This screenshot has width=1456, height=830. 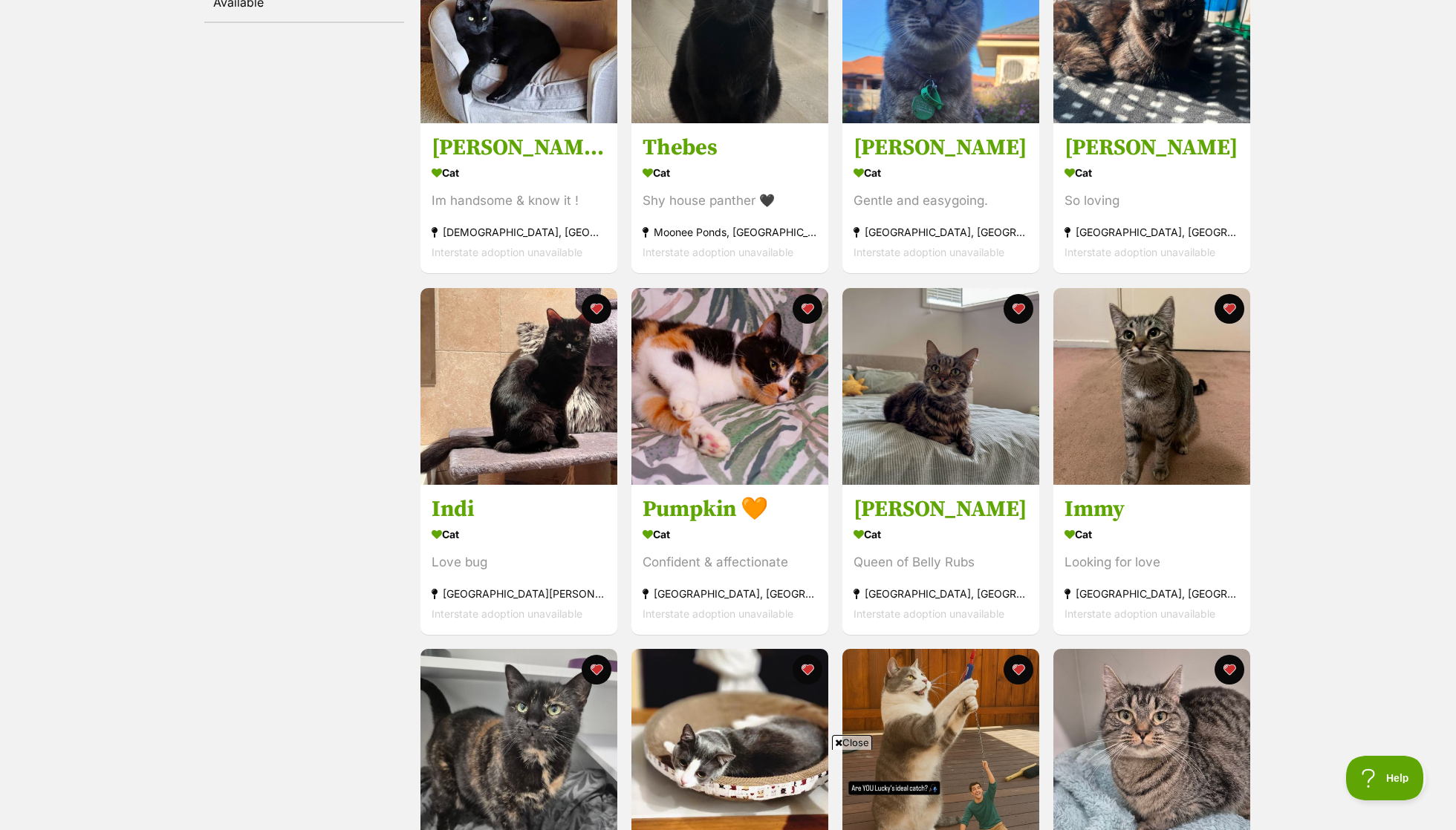 What do you see at coordinates (729, 562) in the screenshot?
I see `div: Confident & affectionate` at bounding box center [729, 562].